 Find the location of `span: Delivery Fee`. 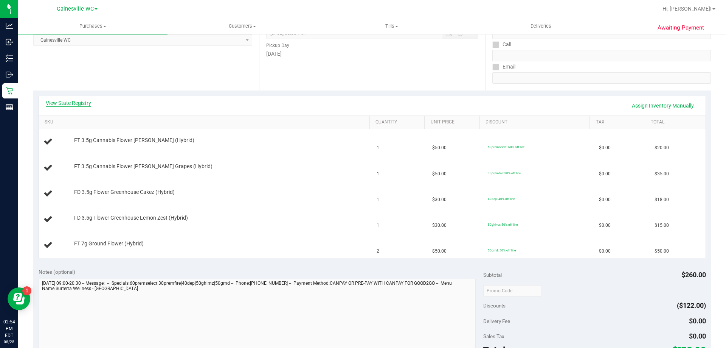

span: Delivery Fee is located at coordinates (497, 321).